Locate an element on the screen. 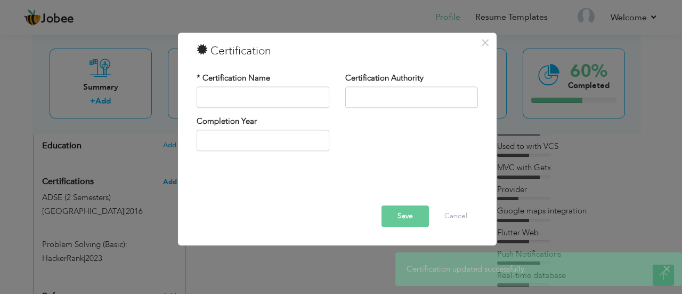 Image resolution: width=682 pixels, height=294 pixels. h3: Certification is located at coordinates (337, 51).